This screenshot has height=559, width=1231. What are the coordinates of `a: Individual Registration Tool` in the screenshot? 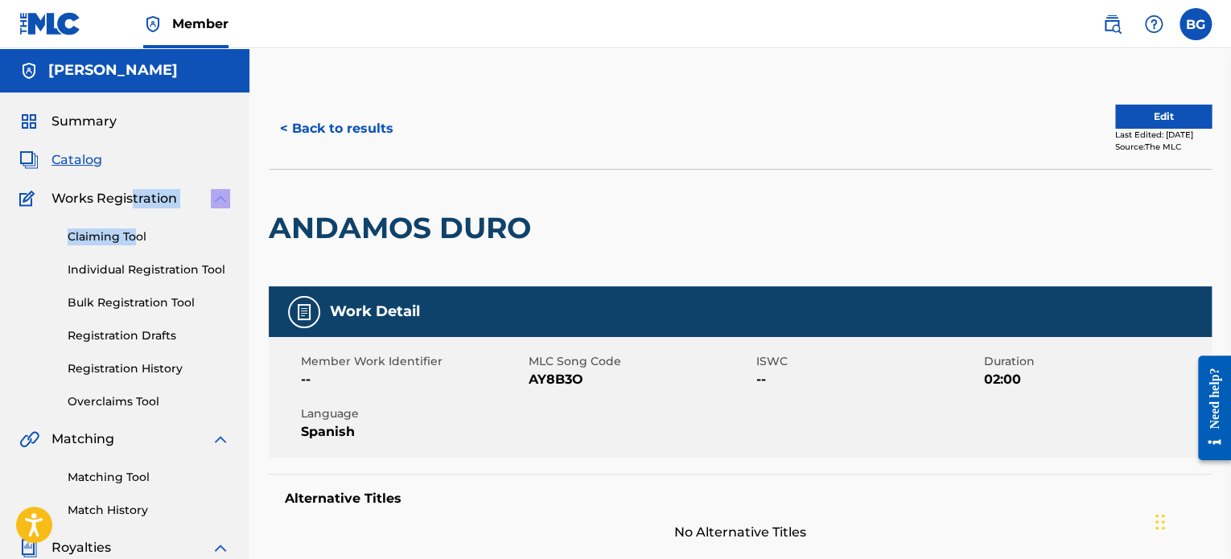 It's located at (149, 270).